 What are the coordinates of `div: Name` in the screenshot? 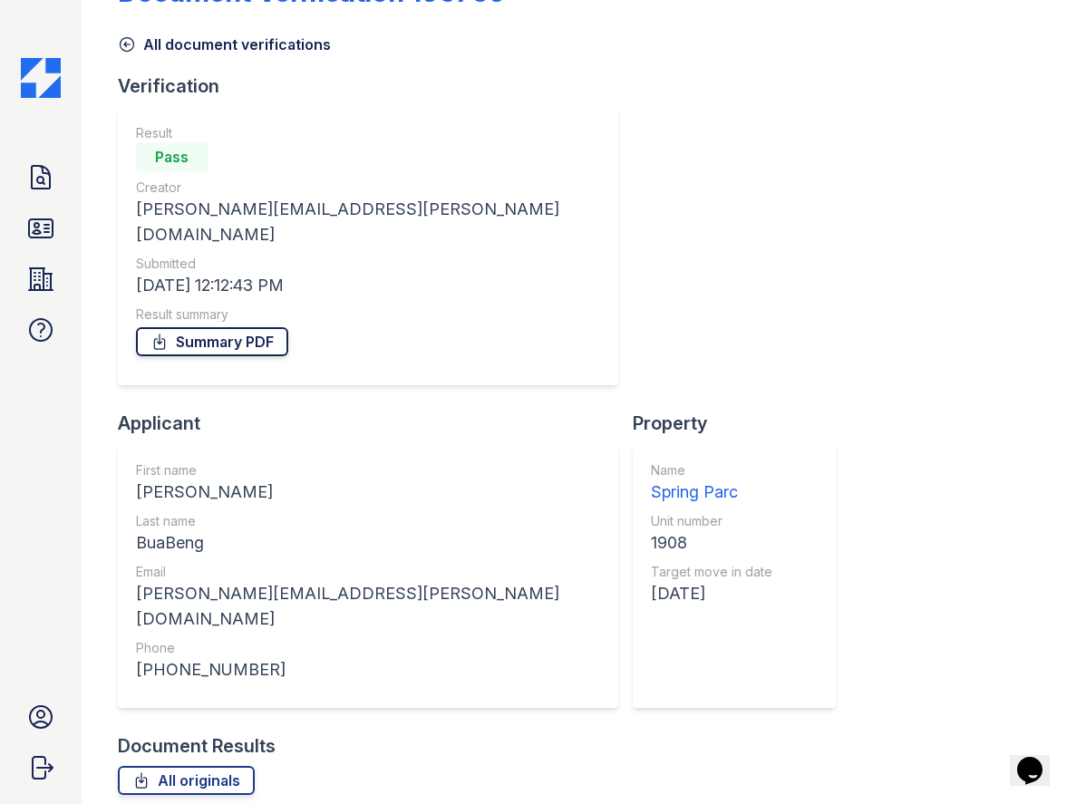 It's located at (712, 470).